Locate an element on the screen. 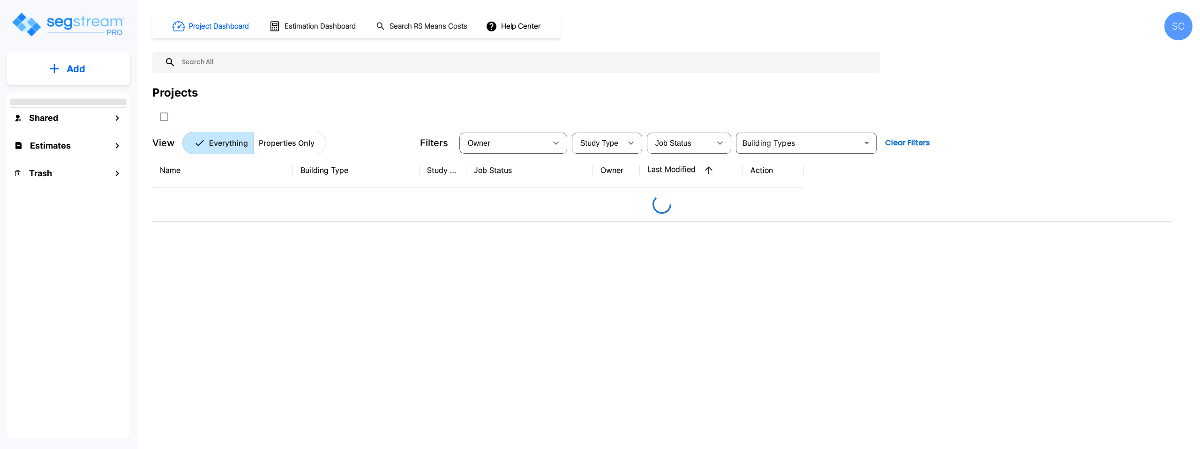 This screenshot has width=1200, height=449. button: Estimation Dashboard is located at coordinates (313, 26).